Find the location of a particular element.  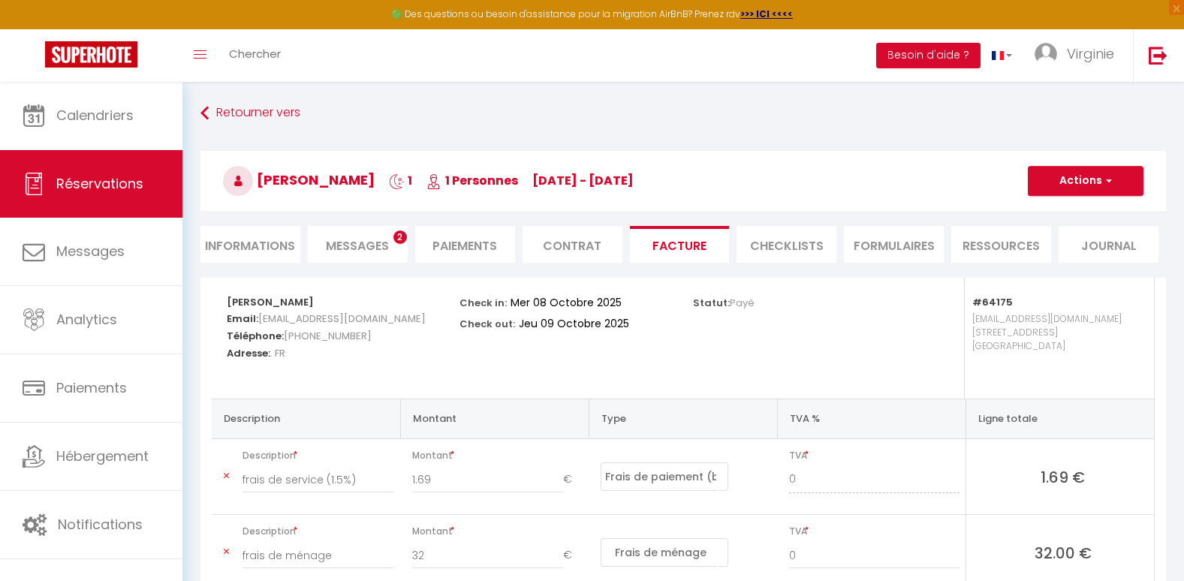

span: Notifications is located at coordinates (100, 524).